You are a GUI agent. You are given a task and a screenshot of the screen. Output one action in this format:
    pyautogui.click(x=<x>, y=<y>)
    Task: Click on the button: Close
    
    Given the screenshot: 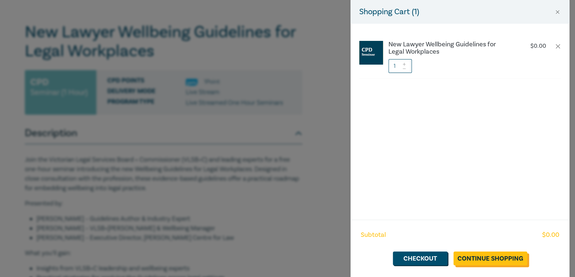 What is the action you would take?
    pyautogui.click(x=557, y=12)
    